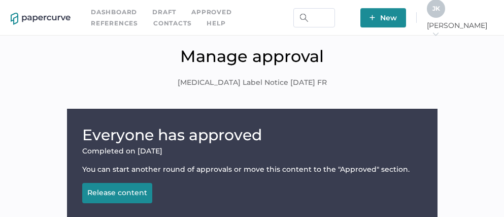  Describe the element at coordinates (114, 23) in the screenshot. I see `a: References` at that location.